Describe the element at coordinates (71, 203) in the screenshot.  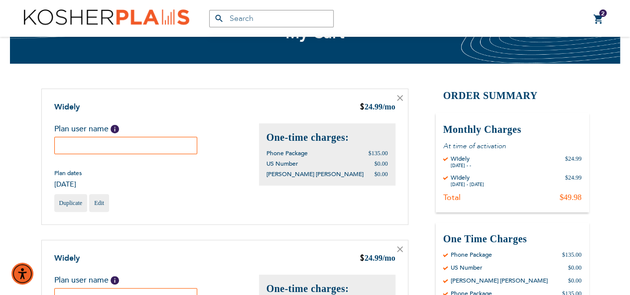
I see `span: Duplicate` at that location.